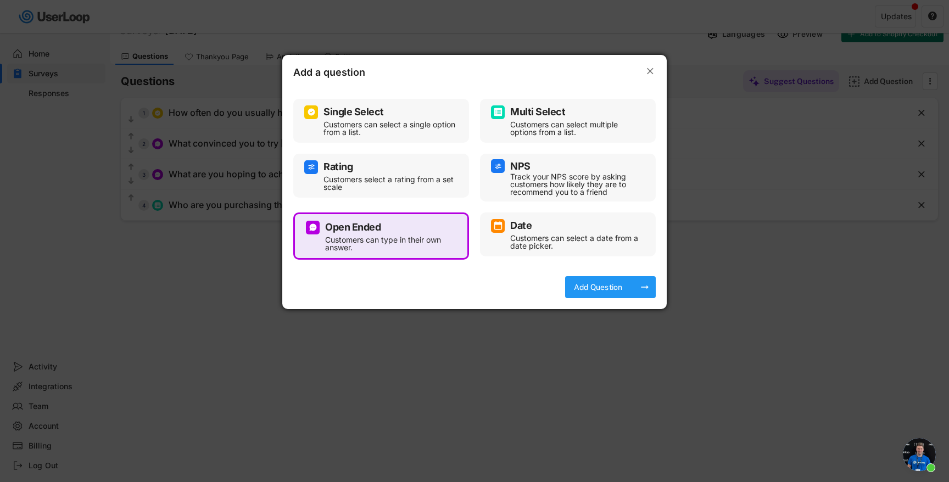  What do you see at coordinates (576, 242) in the screenshot?
I see `div: Customers can select a date from a date picker.` at bounding box center [576, 242].